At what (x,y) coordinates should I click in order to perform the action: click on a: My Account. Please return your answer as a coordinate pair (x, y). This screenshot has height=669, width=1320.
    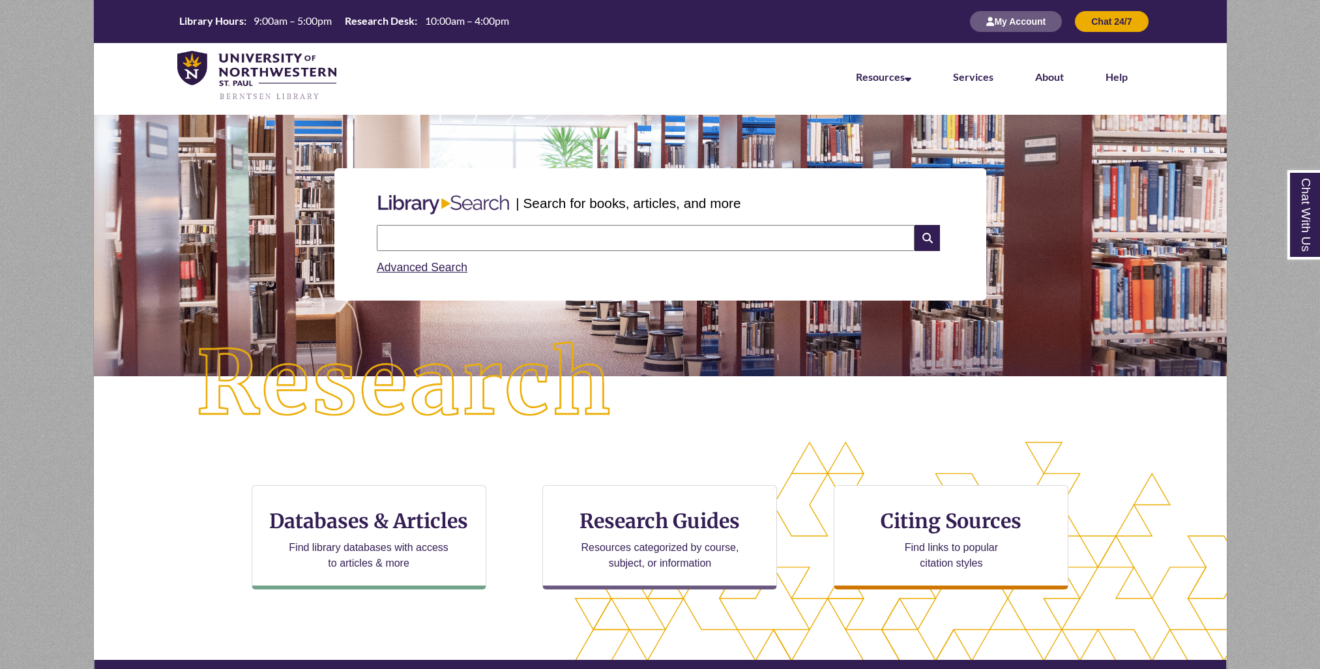
    Looking at the image, I should click on (1016, 21).